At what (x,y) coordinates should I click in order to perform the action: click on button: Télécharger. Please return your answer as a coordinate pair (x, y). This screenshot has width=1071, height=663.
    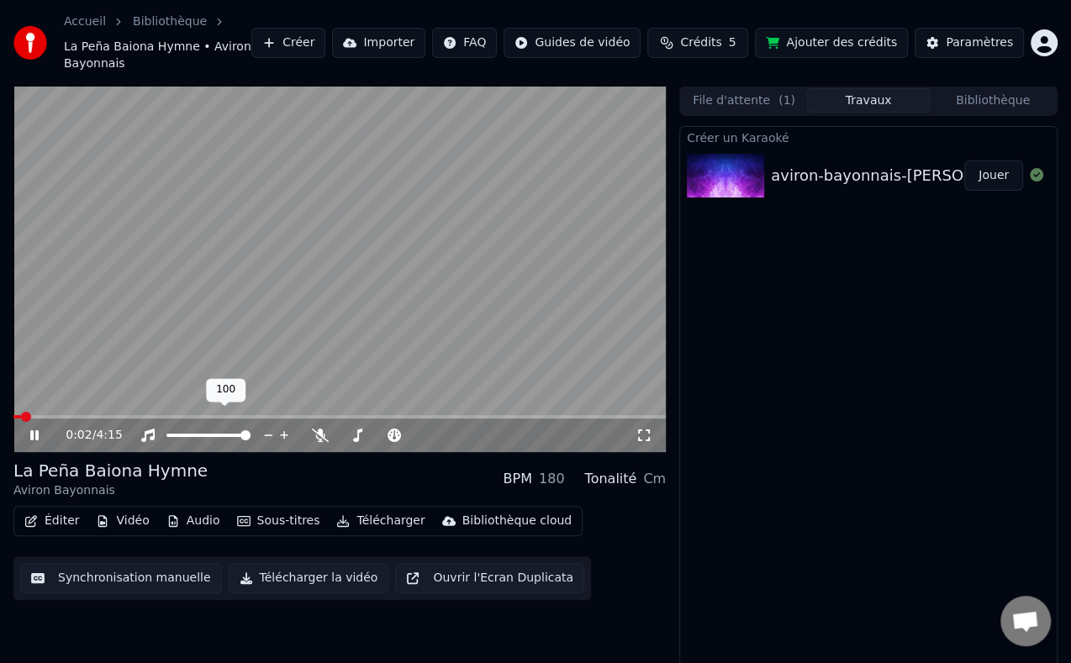
    Looking at the image, I should click on (380, 521).